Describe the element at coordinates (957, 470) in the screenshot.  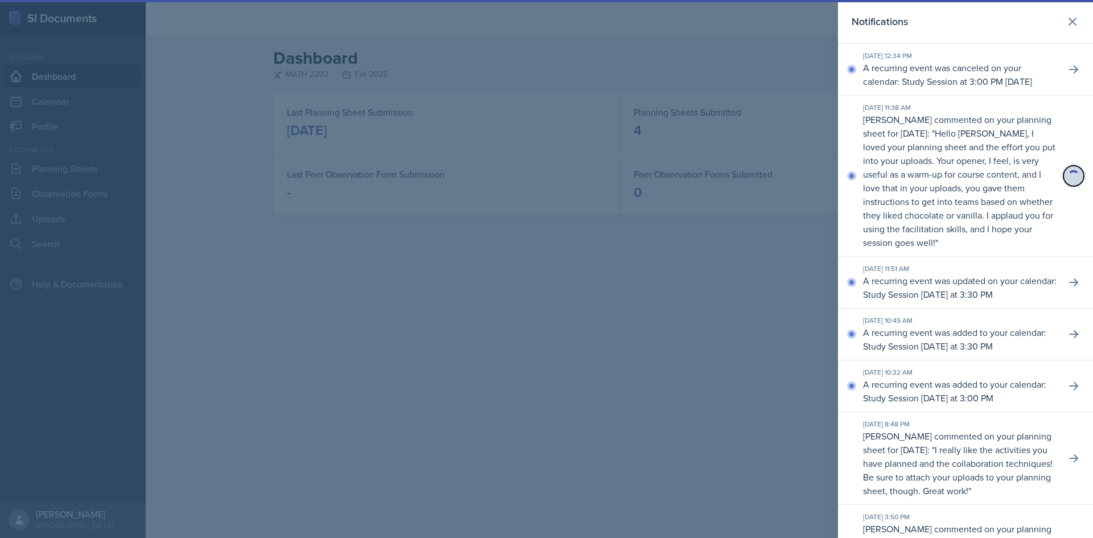
I see `p: I really like the activities you have planned and the collaboration techniques! Be sure to attach...` at that location.